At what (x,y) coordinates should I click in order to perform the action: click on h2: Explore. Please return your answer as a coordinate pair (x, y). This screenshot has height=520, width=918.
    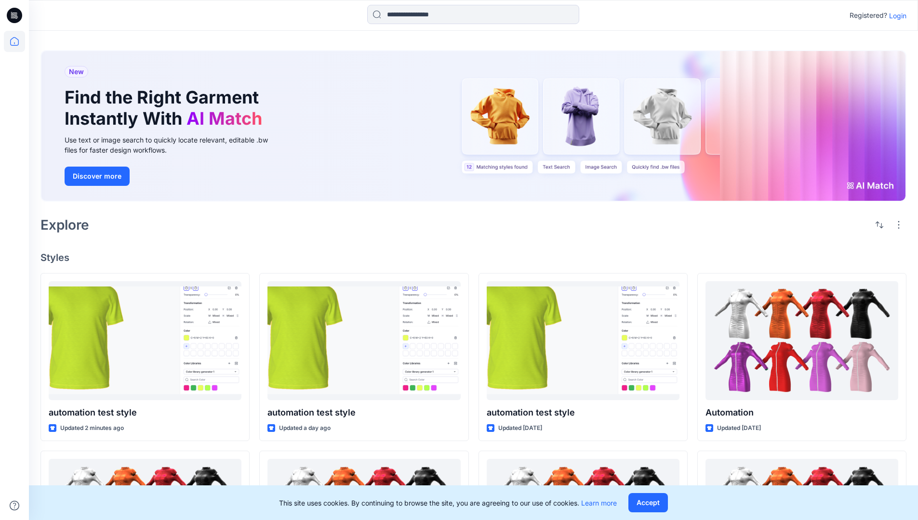
    Looking at the image, I should click on (65, 225).